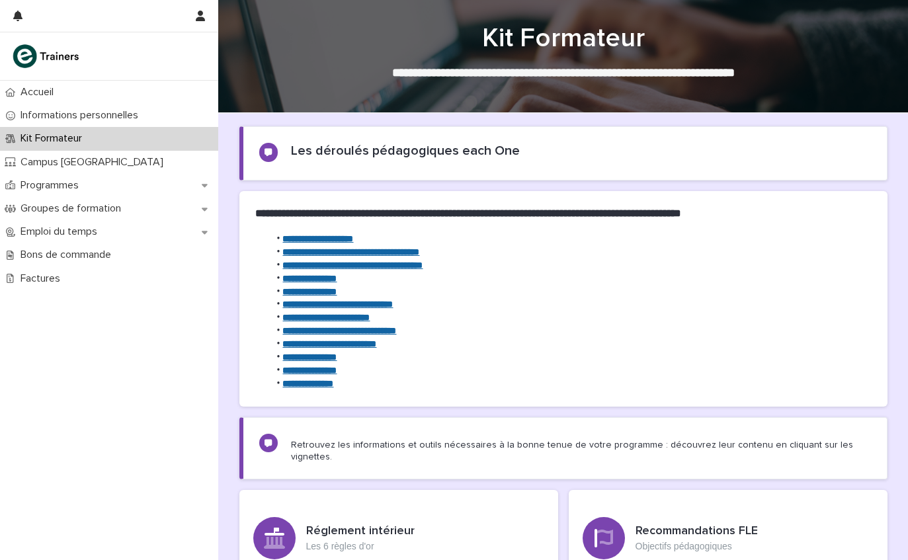  Describe the element at coordinates (61, 231) in the screenshot. I see `p: Emploi du temps` at that location.